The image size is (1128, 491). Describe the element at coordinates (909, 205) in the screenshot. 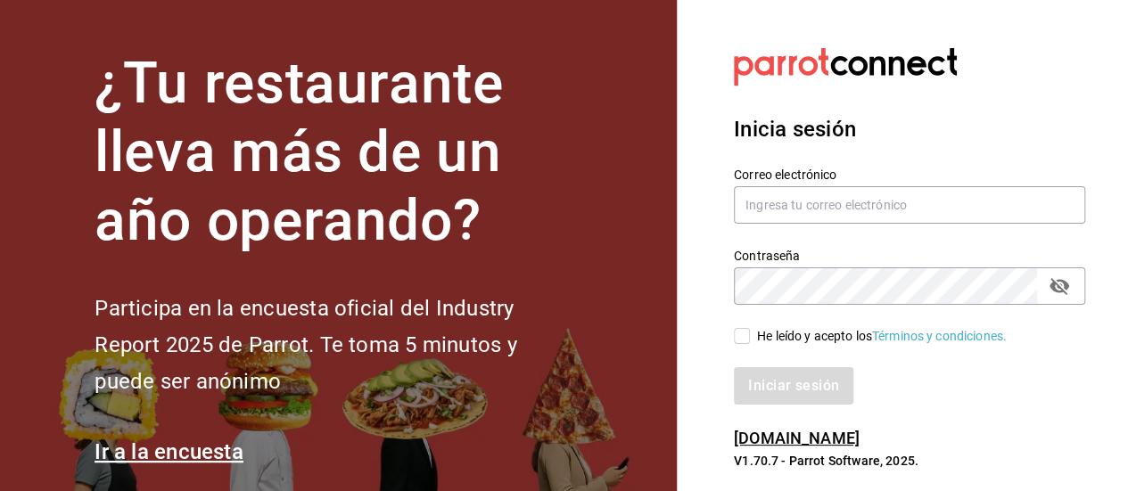

I see `input: Ingresa tu correo electrónico` at that location.